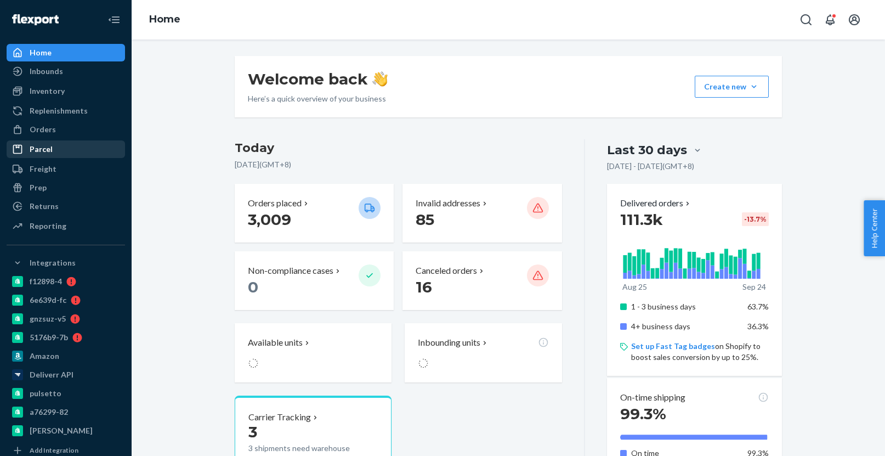 The width and height of the screenshot is (885, 456). Describe the element at coordinates (318, 79) in the screenshot. I see `h1: Welcome back` at that location.